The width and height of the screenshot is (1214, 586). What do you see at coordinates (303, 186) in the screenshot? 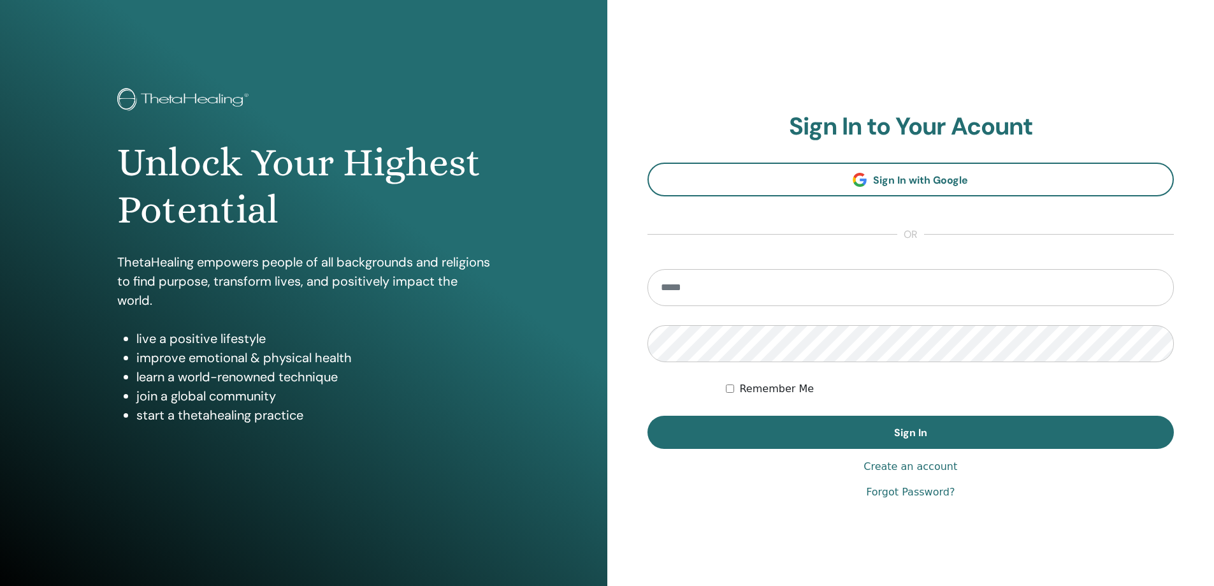
I see `h1: Unlock Your Highest Potential` at bounding box center [303, 186].